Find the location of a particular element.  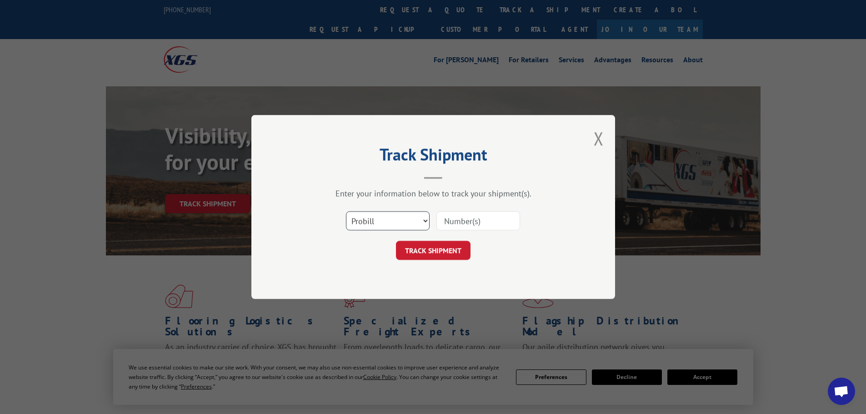

div: Open chat is located at coordinates (841, 391).